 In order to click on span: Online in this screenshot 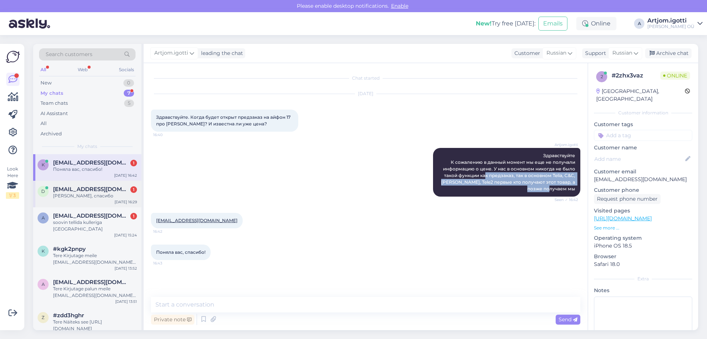, I will do `click(675, 76)`.